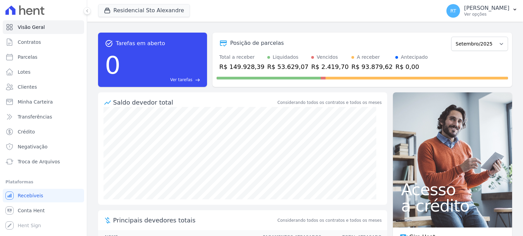 The height and width of the screenshot is (236, 523). What do you see at coordinates (452, 206) in the screenshot?
I see `span: a crédito` at bounding box center [452, 206].